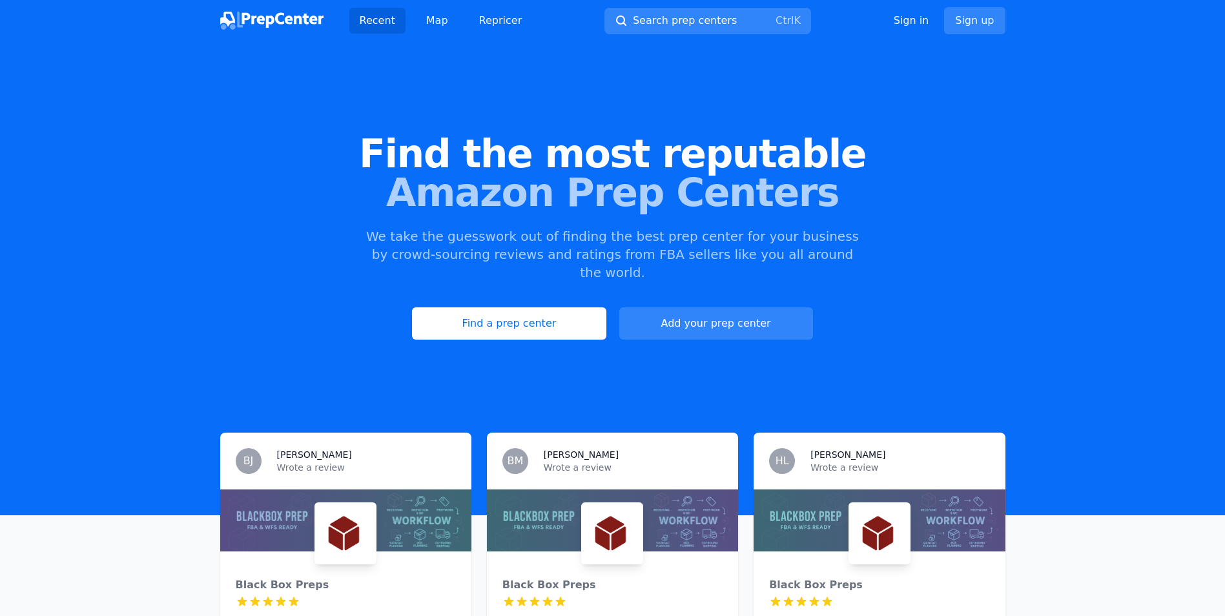  What do you see at coordinates (716, 324) in the screenshot?
I see `a: Add your prep center` at bounding box center [716, 324].